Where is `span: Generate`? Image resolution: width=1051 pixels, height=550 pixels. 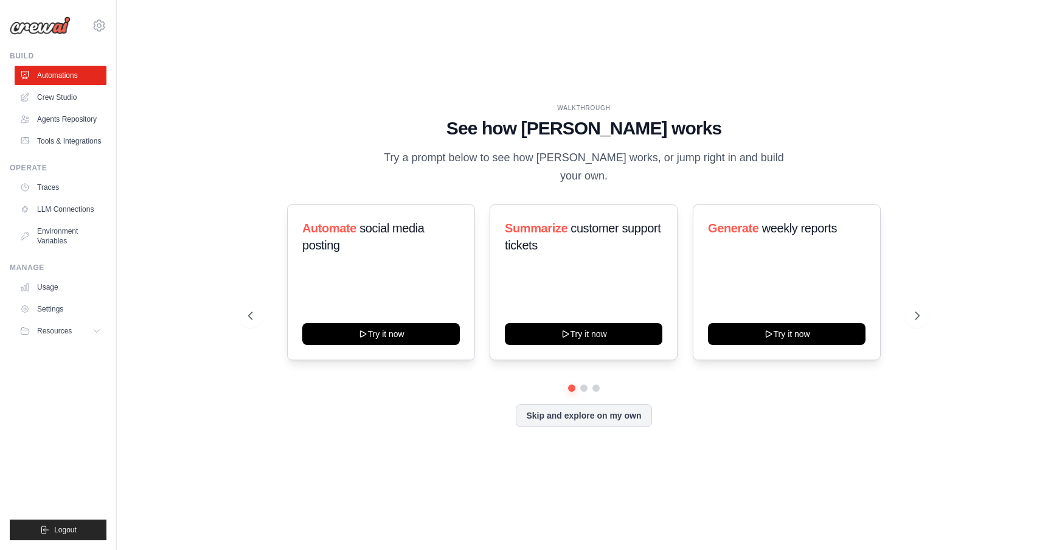
span: Generate is located at coordinates (734, 228).